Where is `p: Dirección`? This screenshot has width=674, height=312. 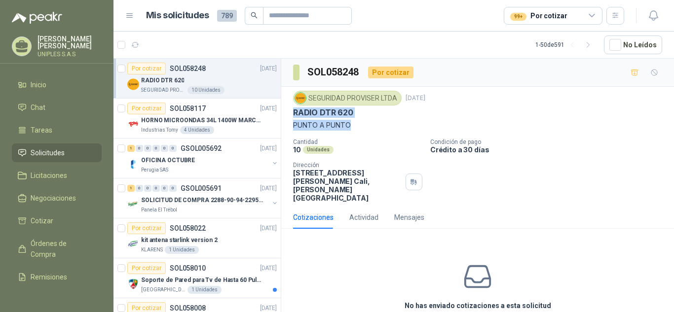 p: Dirección is located at coordinates (347, 165).